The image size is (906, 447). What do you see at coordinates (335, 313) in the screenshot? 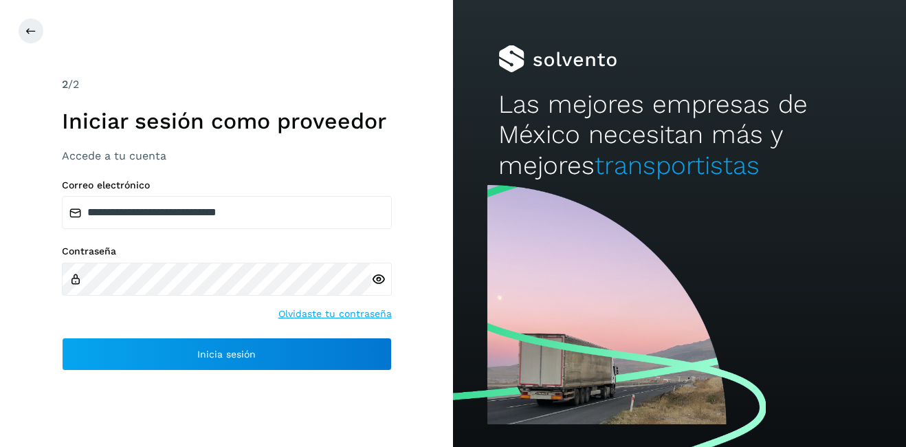
I see `a: Olvidaste tu contraseña` at bounding box center [335, 313].